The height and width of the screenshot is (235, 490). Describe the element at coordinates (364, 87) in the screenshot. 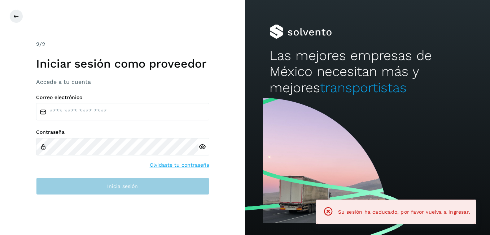

I see `span: transportistas` at that location.